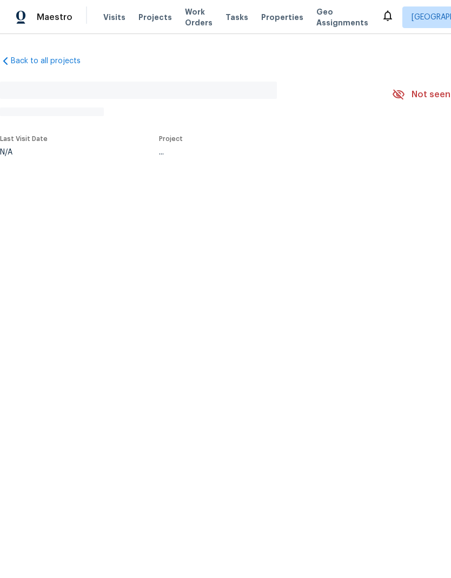  I want to click on span: Tasks, so click(237, 17).